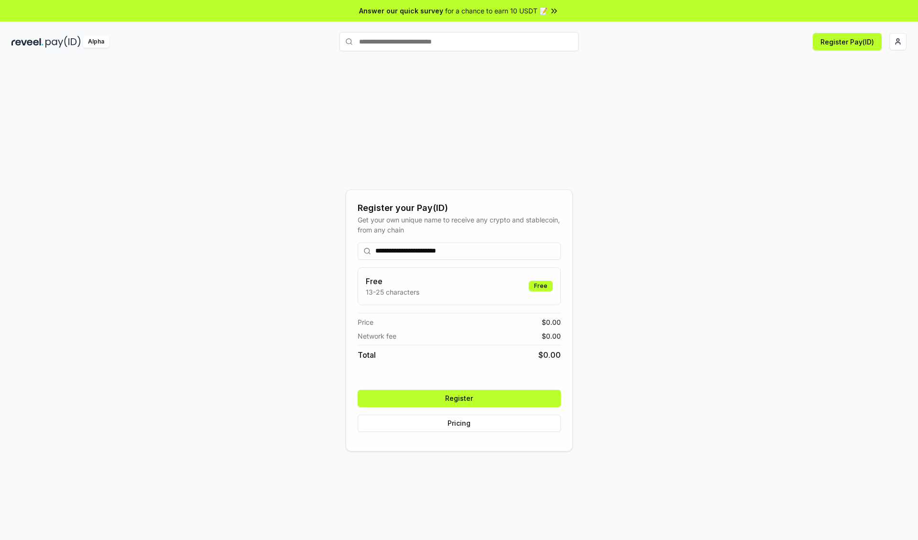 The width and height of the screenshot is (918, 540). What do you see at coordinates (365, 322) in the screenshot?
I see `span: Price` at bounding box center [365, 322].